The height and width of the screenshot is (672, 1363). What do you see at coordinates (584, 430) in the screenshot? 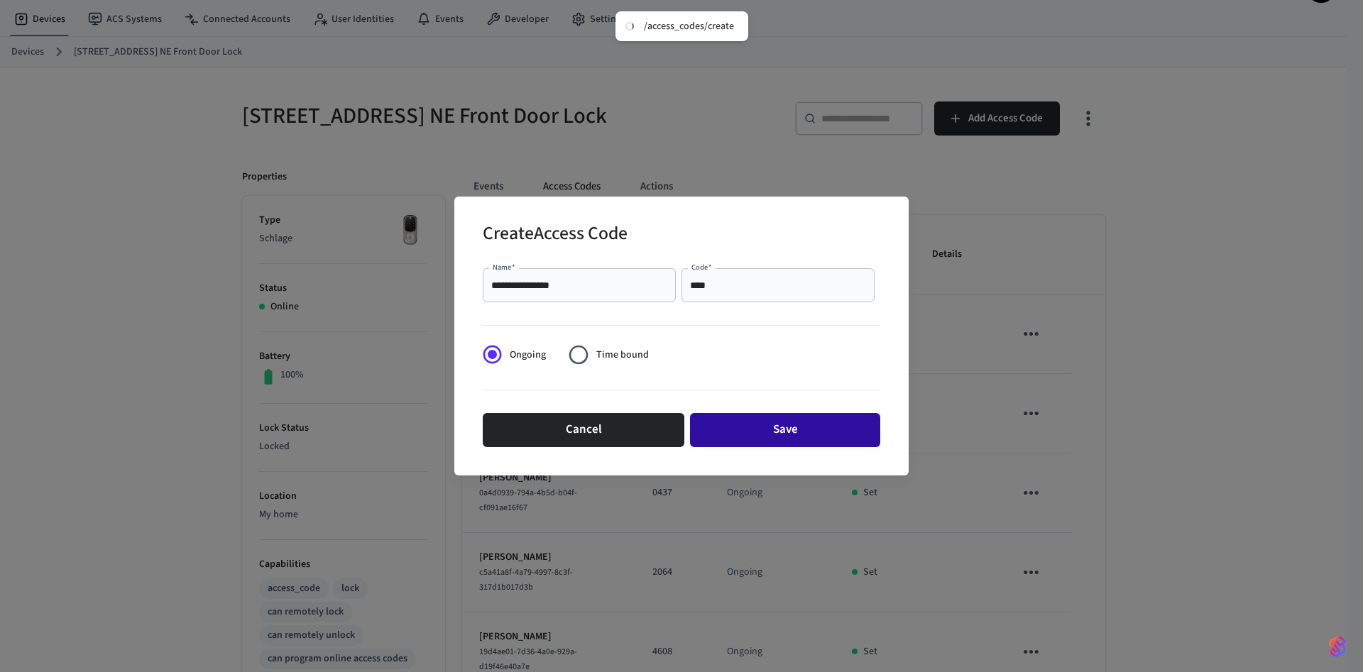
I see `button: Cancel` at bounding box center [584, 430].